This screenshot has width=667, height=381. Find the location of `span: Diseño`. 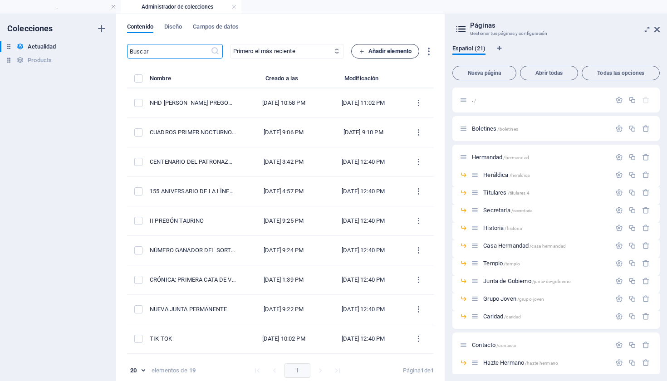

span: Diseño is located at coordinates (173, 28).